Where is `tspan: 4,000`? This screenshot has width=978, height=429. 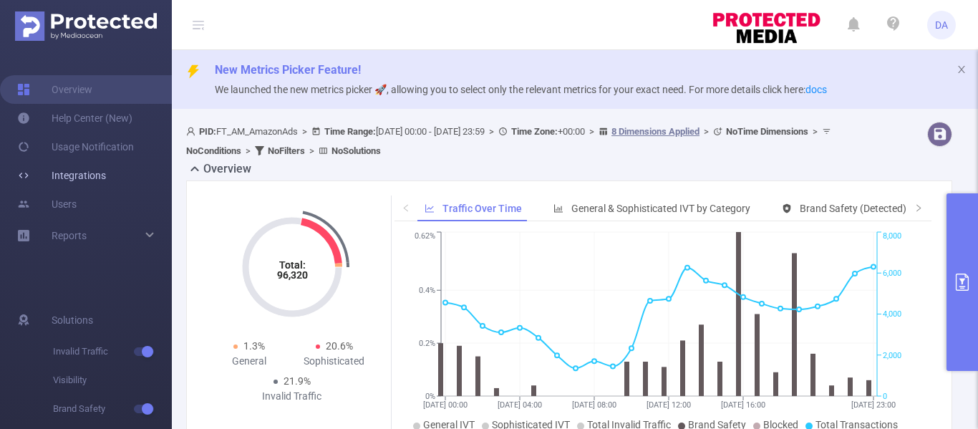 tspan: 4,000 is located at coordinates (893, 314).